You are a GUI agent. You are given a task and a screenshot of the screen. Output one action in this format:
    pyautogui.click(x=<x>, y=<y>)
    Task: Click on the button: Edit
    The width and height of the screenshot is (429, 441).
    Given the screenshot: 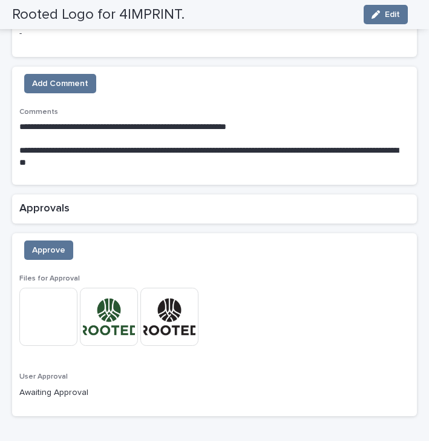 What is the action you would take?
    pyautogui.click(x=386, y=15)
    